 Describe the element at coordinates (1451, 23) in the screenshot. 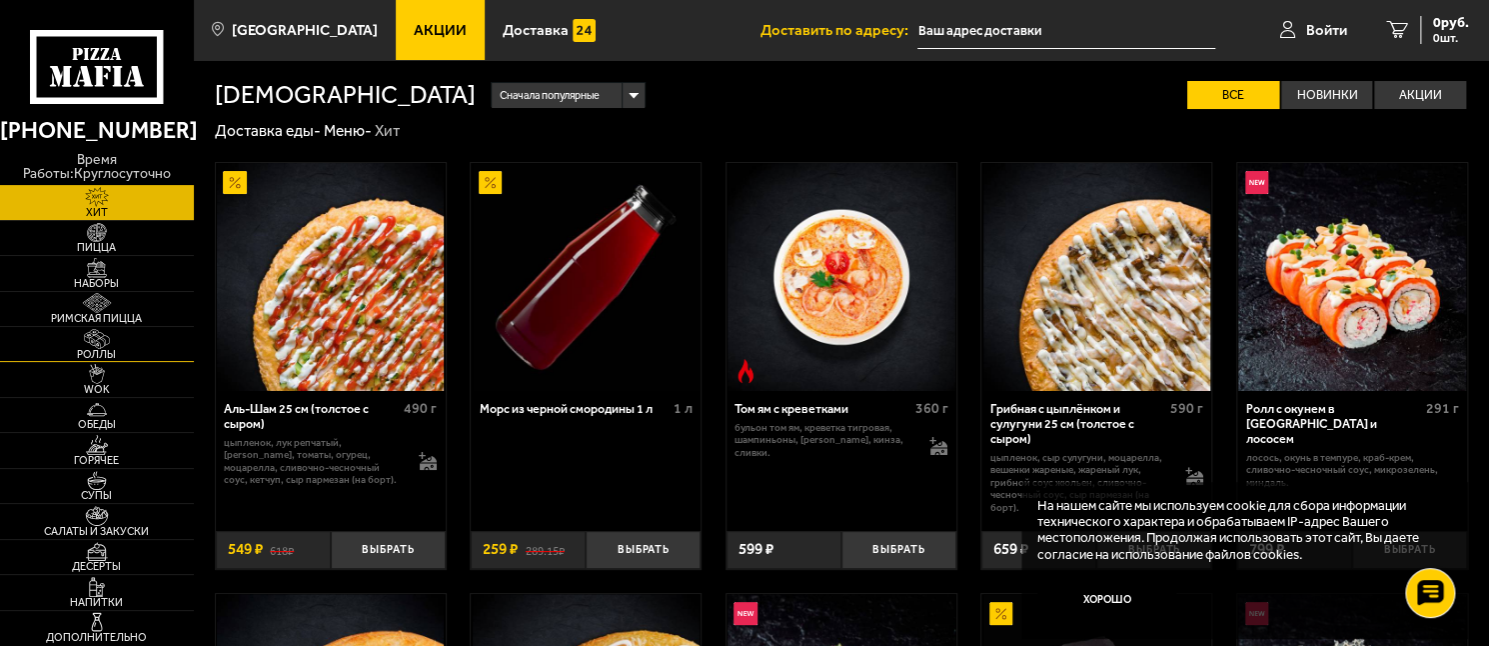

I see `span: 0 руб.` at that location.